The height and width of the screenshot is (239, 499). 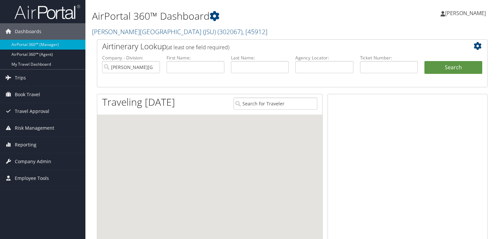 What do you see at coordinates (32, 111) in the screenshot?
I see `span: Travel Approval` at bounding box center [32, 111].